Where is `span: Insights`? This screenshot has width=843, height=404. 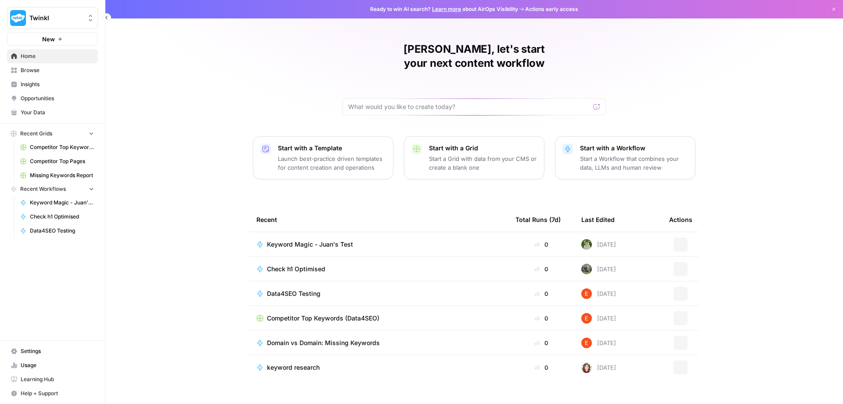
span: Insights is located at coordinates (57, 84).